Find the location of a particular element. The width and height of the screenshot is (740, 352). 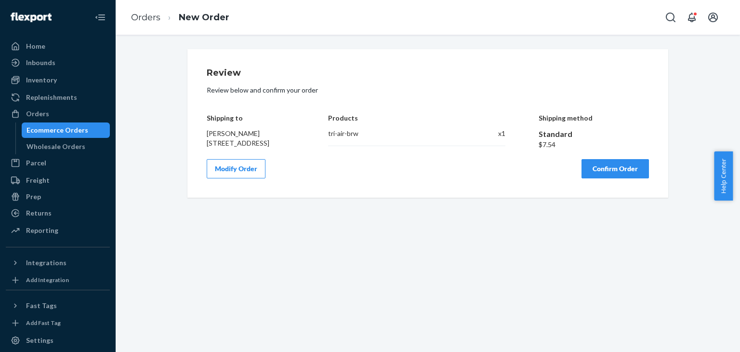

a: Freight is located at coordinates (58, 180).